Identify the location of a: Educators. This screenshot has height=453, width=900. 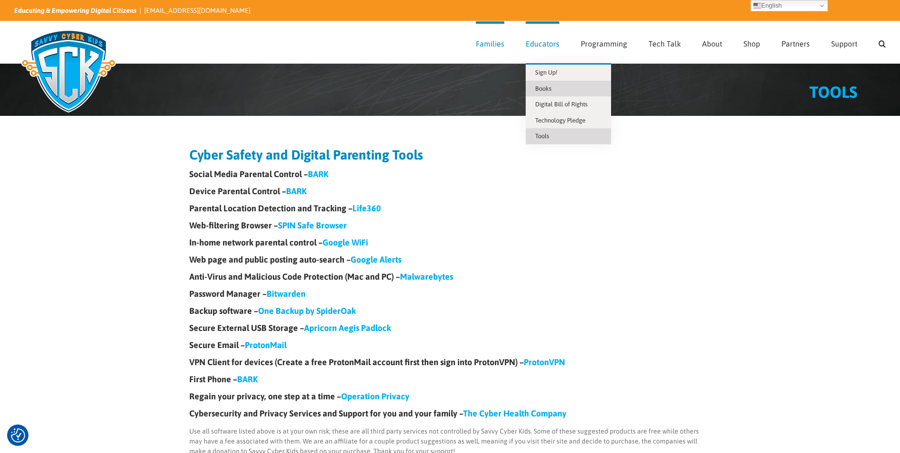
(542, 42).